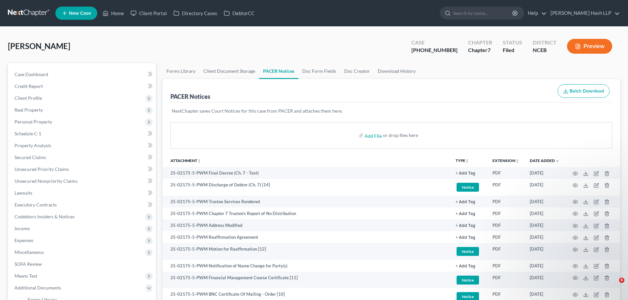  What do you see at coordinates (190, 97) in the screenshot?
I see `div: PACER Notices` at bounding box center [190, 97].